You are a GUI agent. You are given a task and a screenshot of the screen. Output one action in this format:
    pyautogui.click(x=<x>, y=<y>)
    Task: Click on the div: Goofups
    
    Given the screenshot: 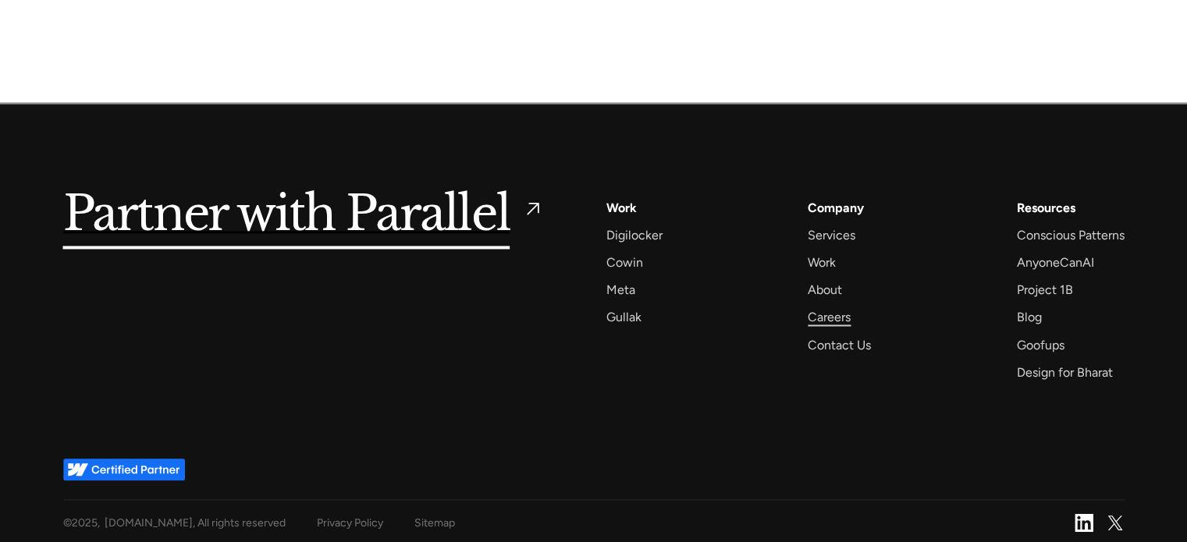 What is the action you would take?
    pyautogui.click(x=1040, y=345)
    